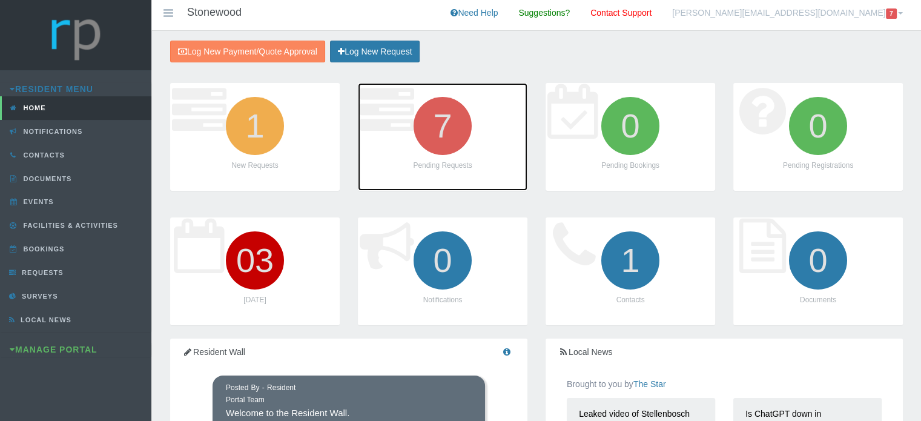  I want to click on a: Resident Menu, so click(51, 89).